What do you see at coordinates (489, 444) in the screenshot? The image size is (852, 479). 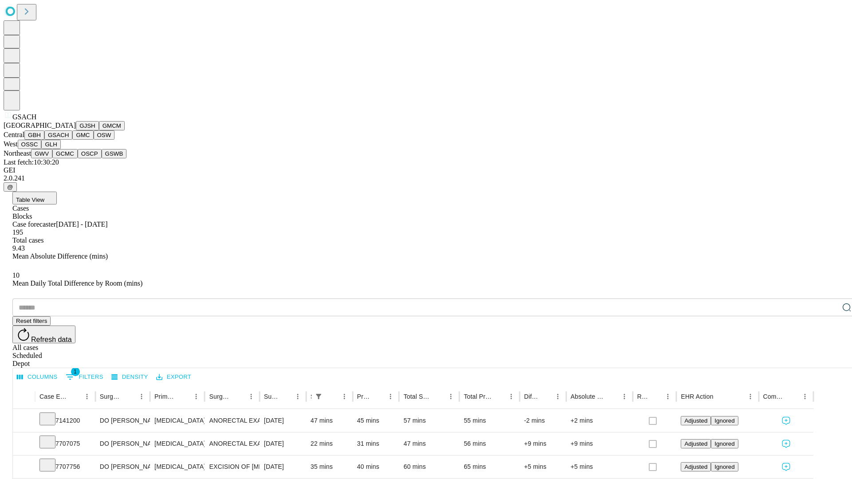 I see `div: 56 mins` at bounding box center [489, 444].